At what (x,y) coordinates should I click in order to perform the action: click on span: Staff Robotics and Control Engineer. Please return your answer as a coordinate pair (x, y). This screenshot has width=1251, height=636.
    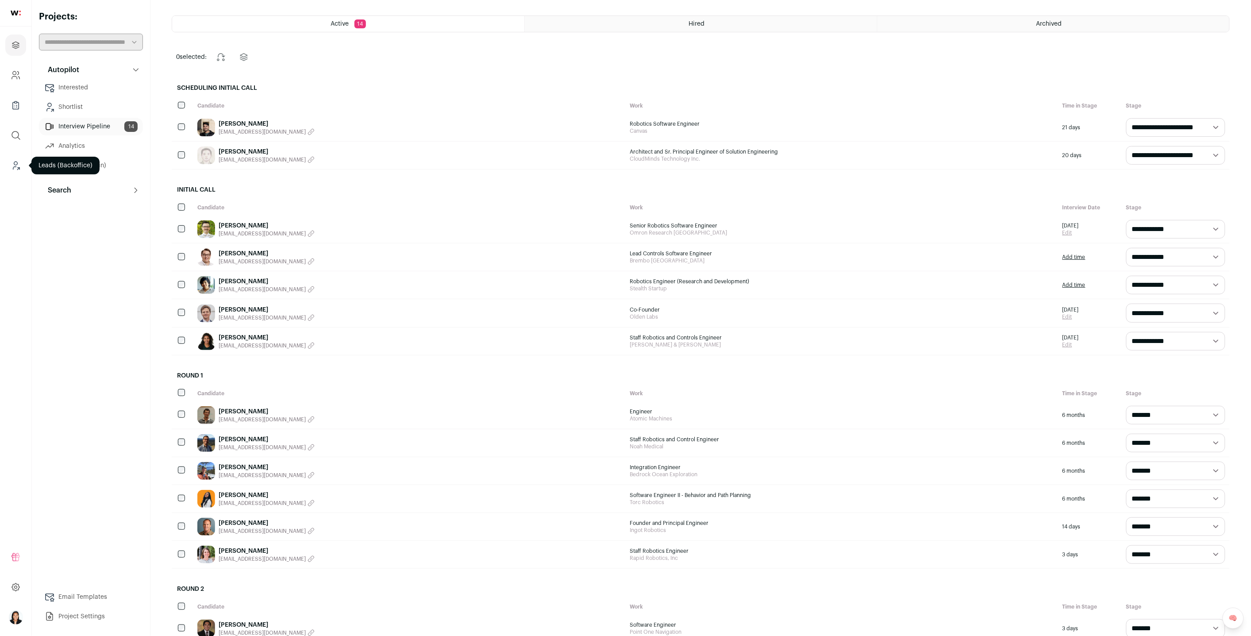
    Looking at the image, I should click on (842, 440).